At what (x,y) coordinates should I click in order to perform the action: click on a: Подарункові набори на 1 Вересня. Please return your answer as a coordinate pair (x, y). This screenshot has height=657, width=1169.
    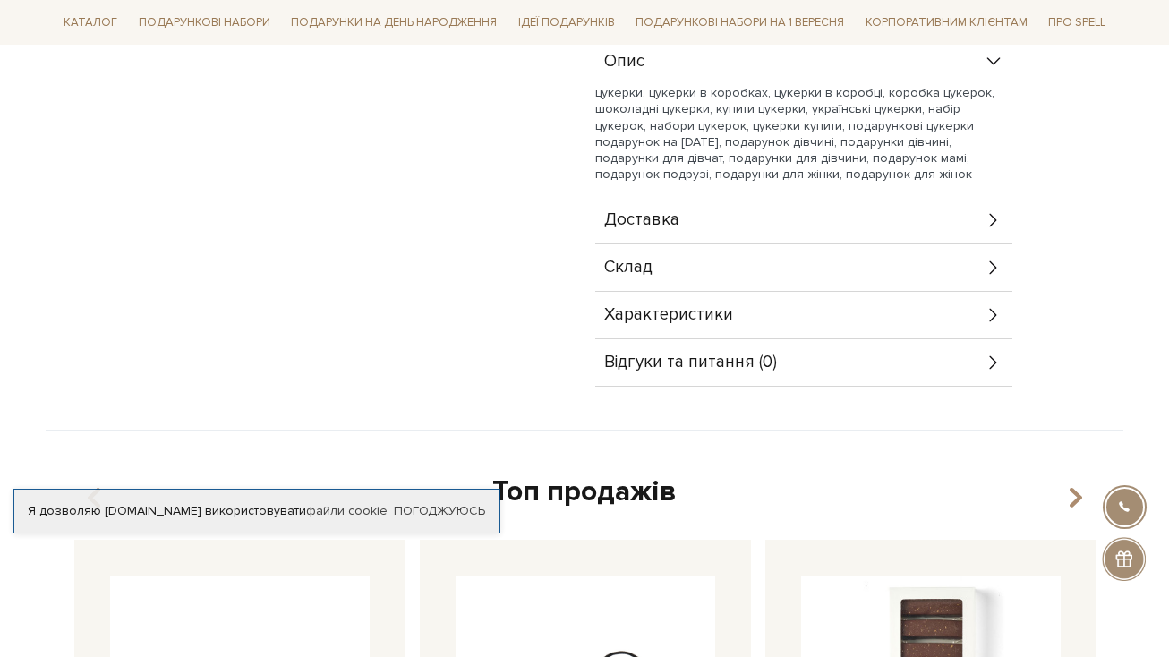
    Looking at the image, I should click on (739, 22).